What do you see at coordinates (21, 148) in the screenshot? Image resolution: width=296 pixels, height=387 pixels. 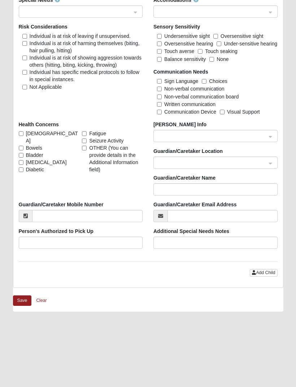 I see `input: Bowels` at bounding box center [21, 148].